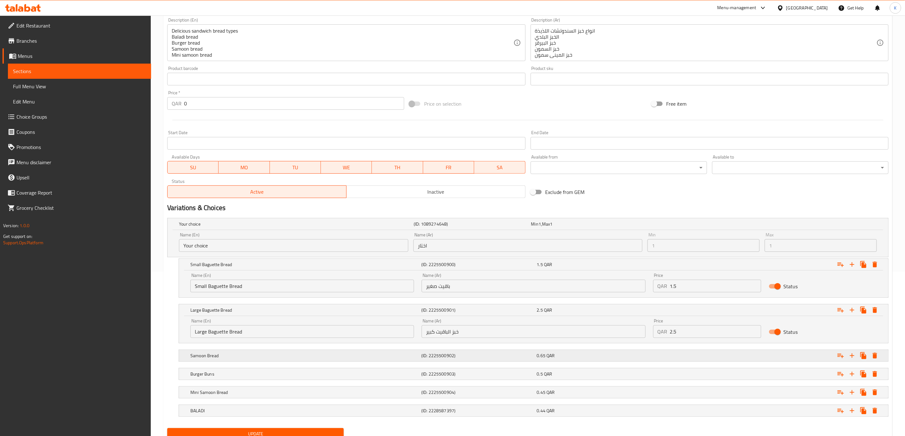 The height and width of the screenshot is (436, 905). What do you see at coordinates (895, 8) in the screenshot?
I see `span: K` at bounding box center [895, 8].